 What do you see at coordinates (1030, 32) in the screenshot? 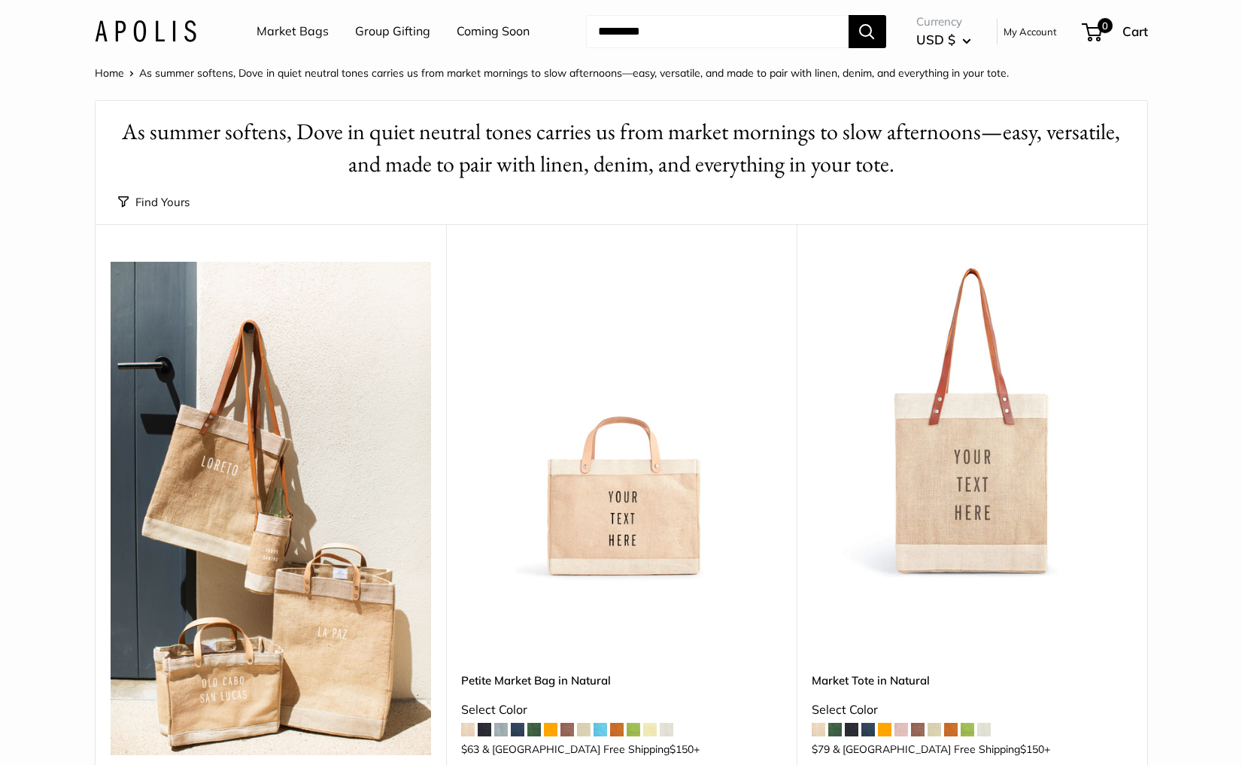
I see `a: My Account` at bounding box center [1030, 32].